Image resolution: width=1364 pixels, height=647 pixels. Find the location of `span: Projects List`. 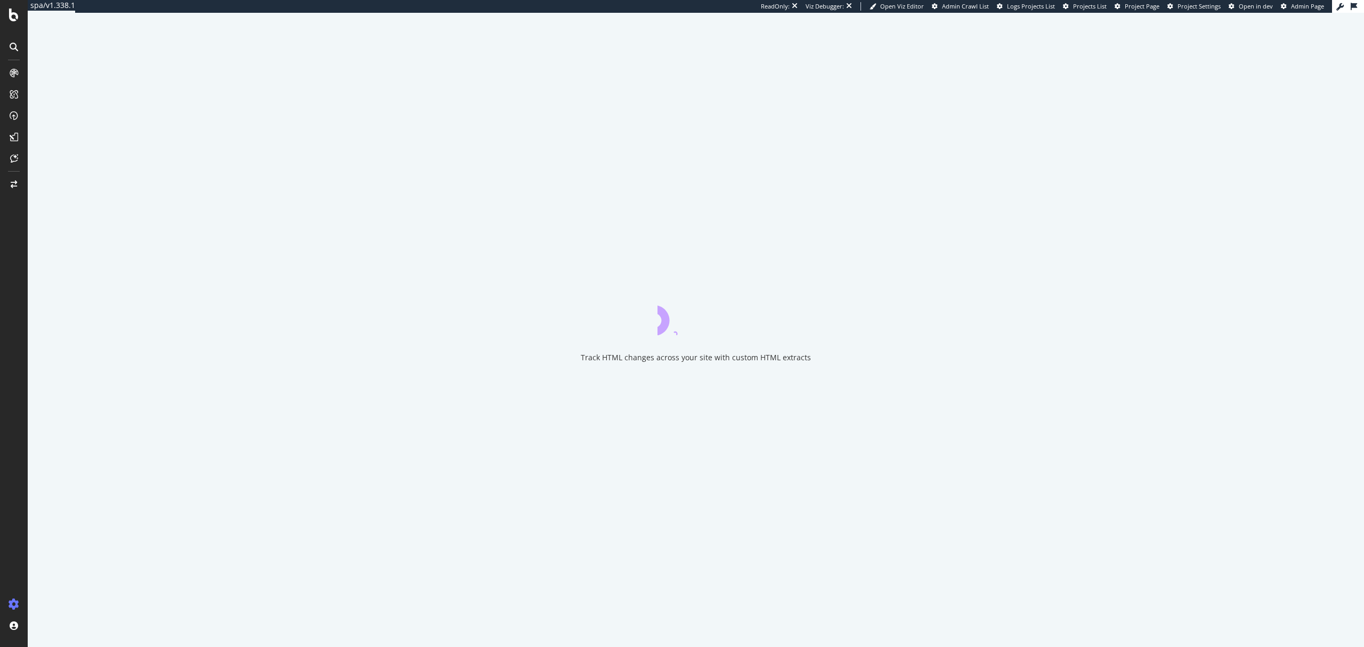

span: Projects List is located at coordinates (1089, 6).